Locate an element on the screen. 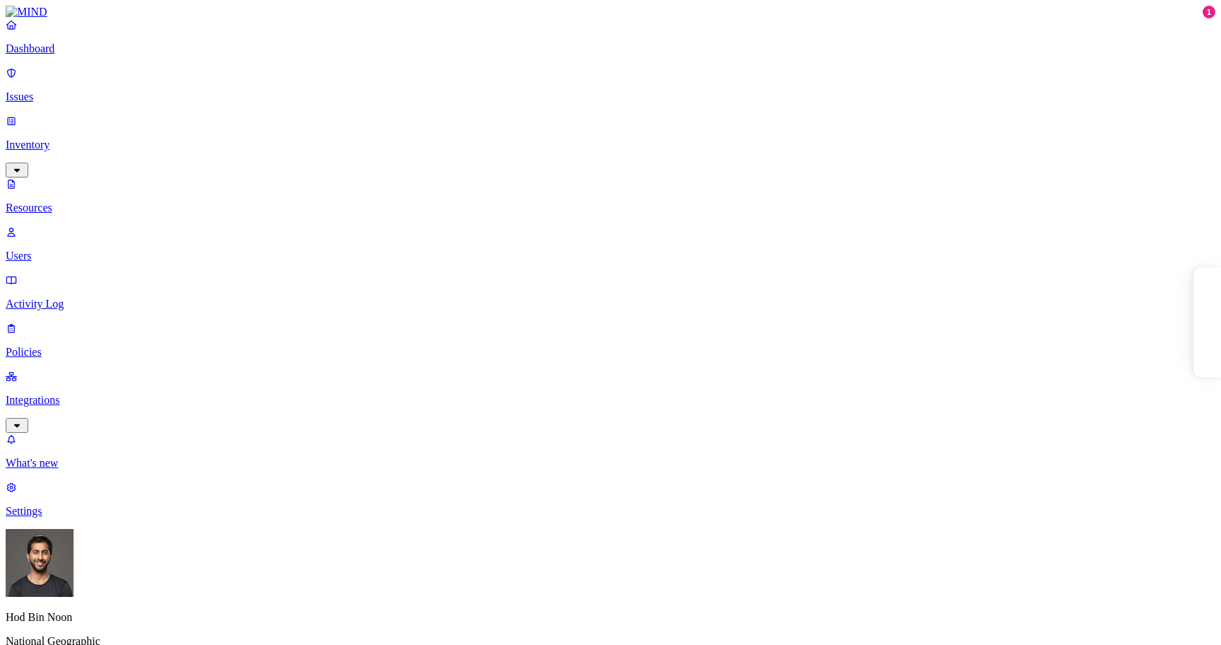 This screenshot has height=645, width=1221. p: Policies is located at coordinates (610, 352).